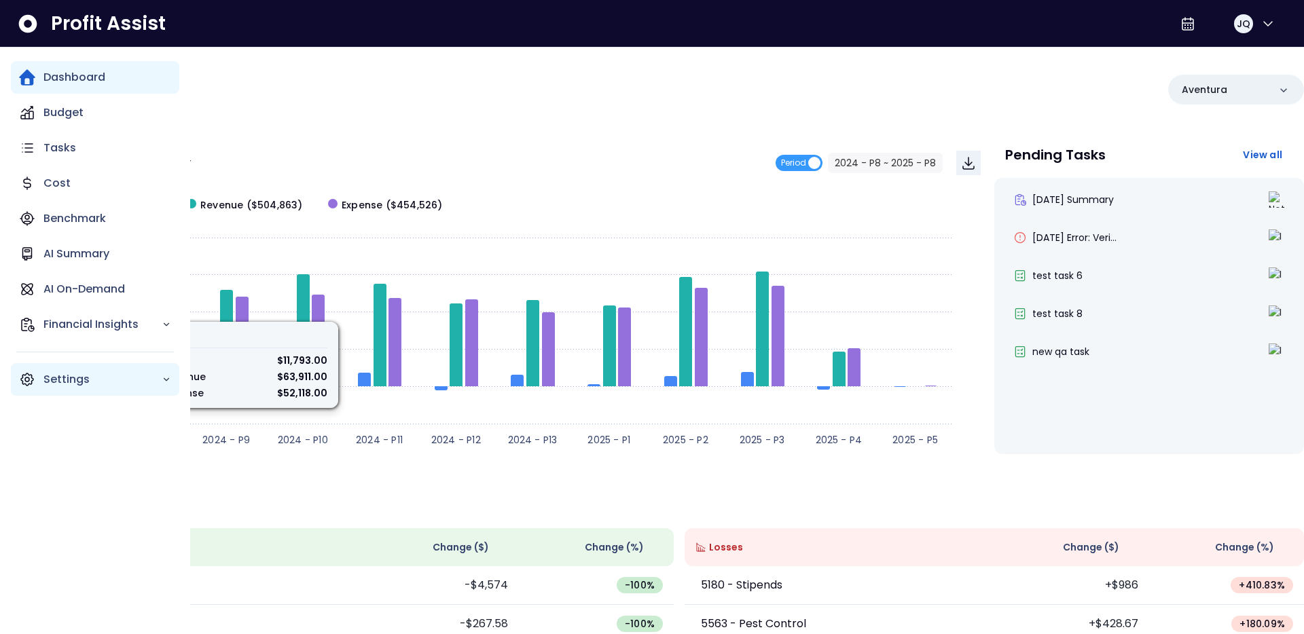  Describe the element at coordinates (84, 289) in the screenshot. I see `p: AI On-Demand` at that location.